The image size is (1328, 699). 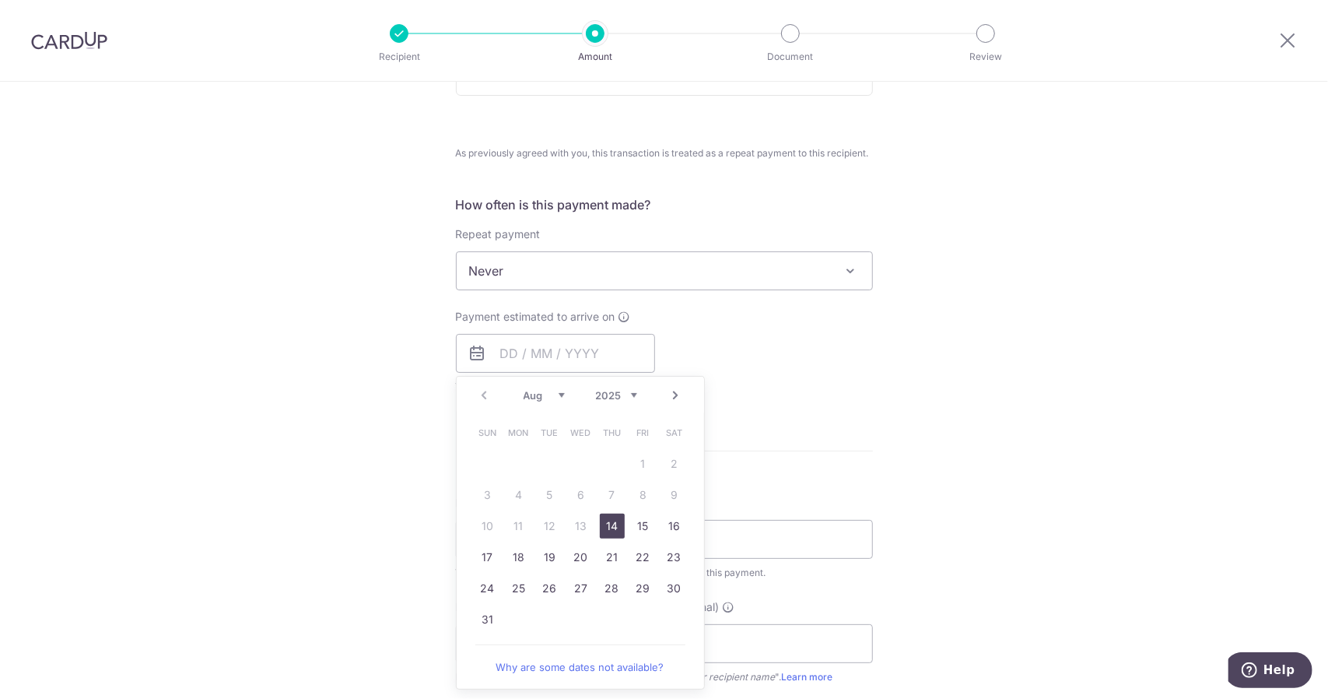 I want to click on label: Repeat payment, so click(x=498, y=234).